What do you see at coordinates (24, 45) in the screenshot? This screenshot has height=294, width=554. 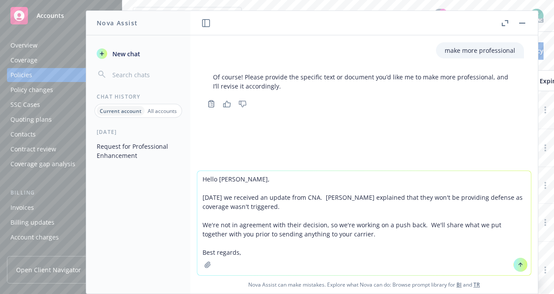 I see `div: Overview` at bounding box center [24, 45].